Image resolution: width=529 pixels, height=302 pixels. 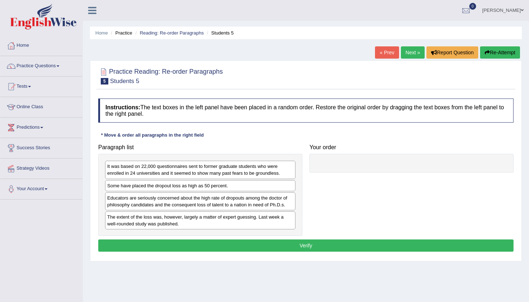 I want to click on a: Next », so click(x=413, y=53).